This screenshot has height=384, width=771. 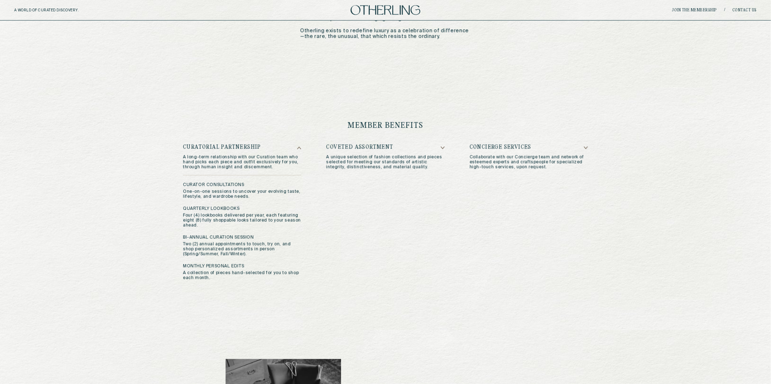 I want to click on p: A collection of pieces hand-selected for you to shop each month., so click(x=242, y=276).